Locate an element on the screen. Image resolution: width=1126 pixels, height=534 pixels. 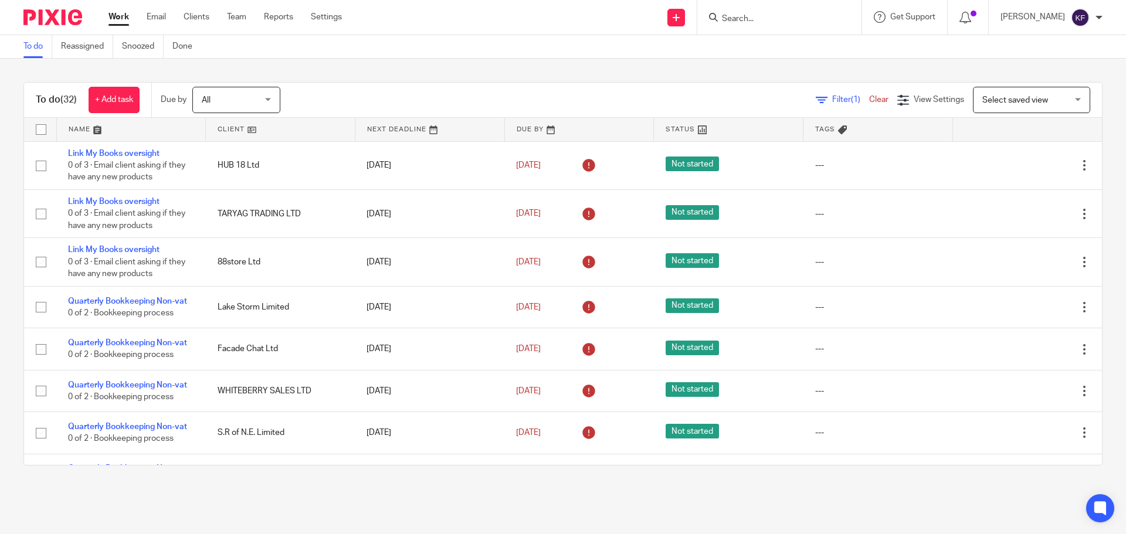
img: svg%3E is located at coordinates (1080, 18).